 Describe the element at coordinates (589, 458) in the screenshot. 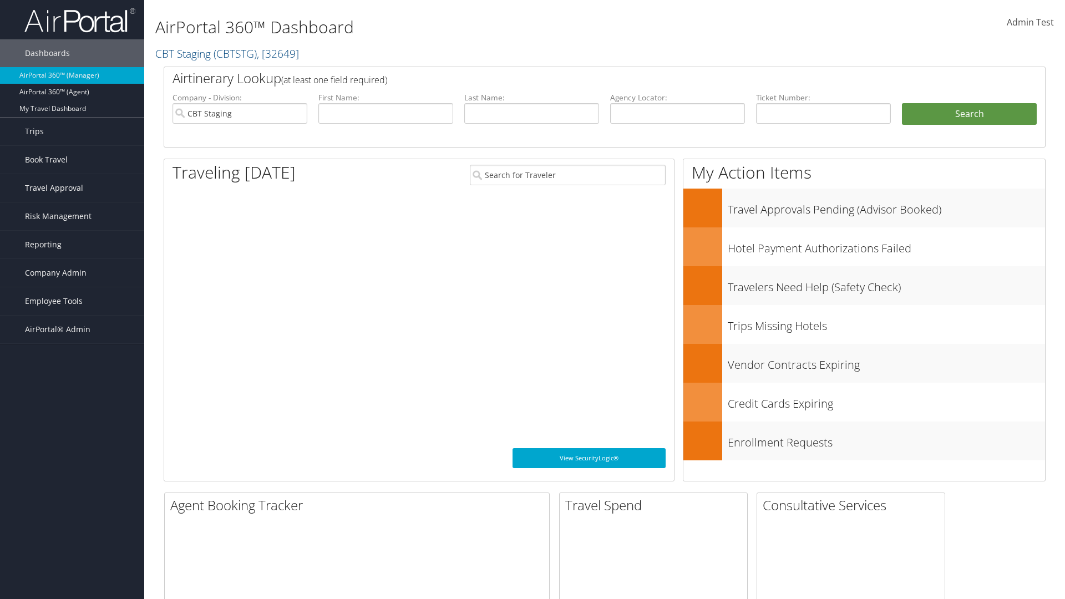

I see `a: View SecurityLogic®` at that location.